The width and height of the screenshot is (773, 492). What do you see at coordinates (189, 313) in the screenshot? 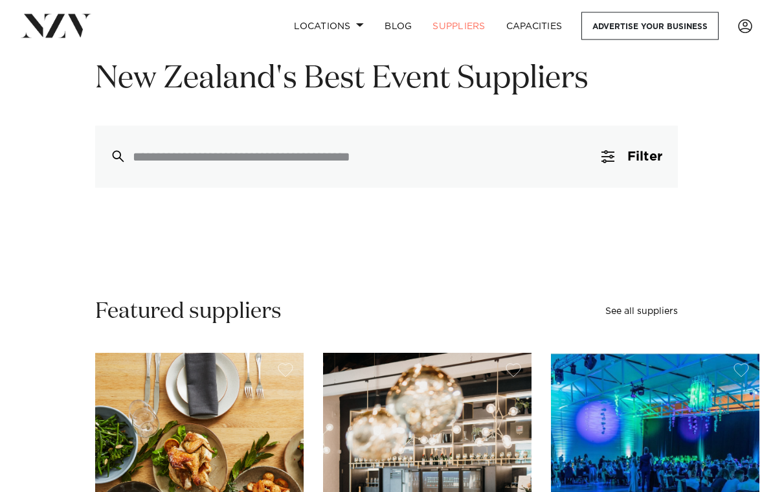
I see `h2: Featured suppliers` at bounding box center [189, 313].